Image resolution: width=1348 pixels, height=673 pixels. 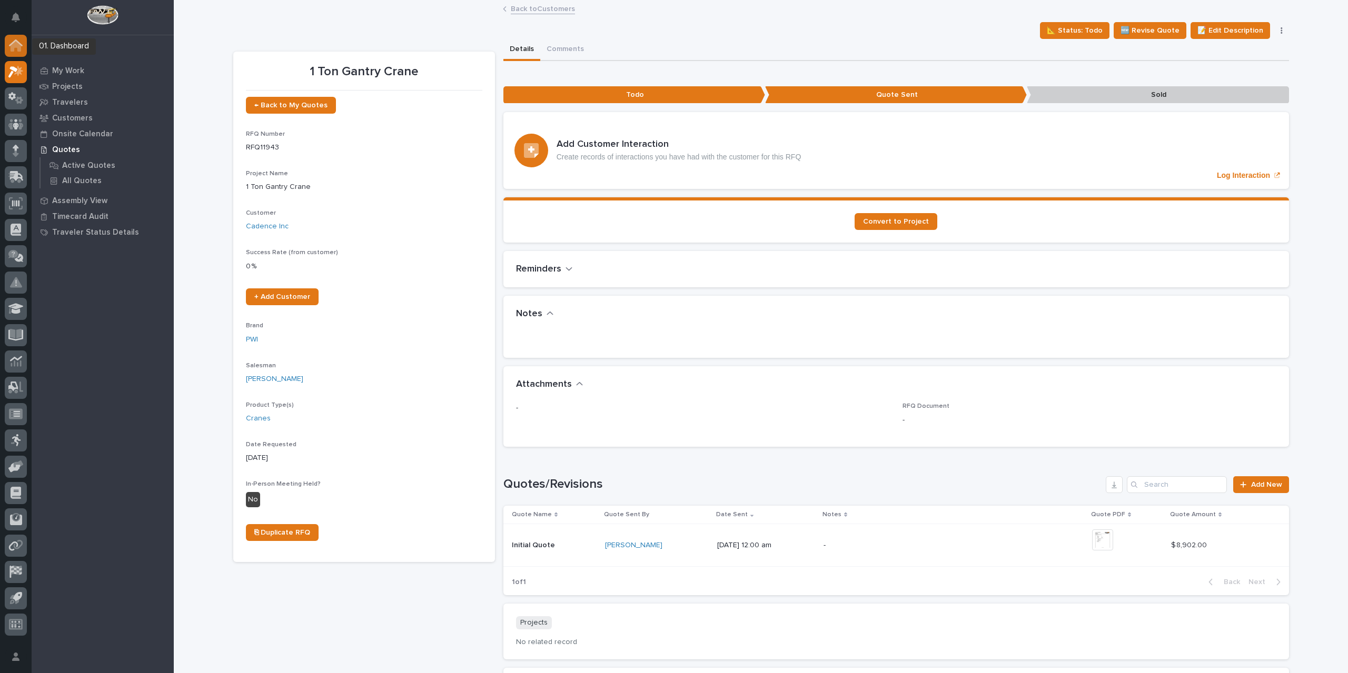 I want to click on p: Todo, so click(x=634, y=95).